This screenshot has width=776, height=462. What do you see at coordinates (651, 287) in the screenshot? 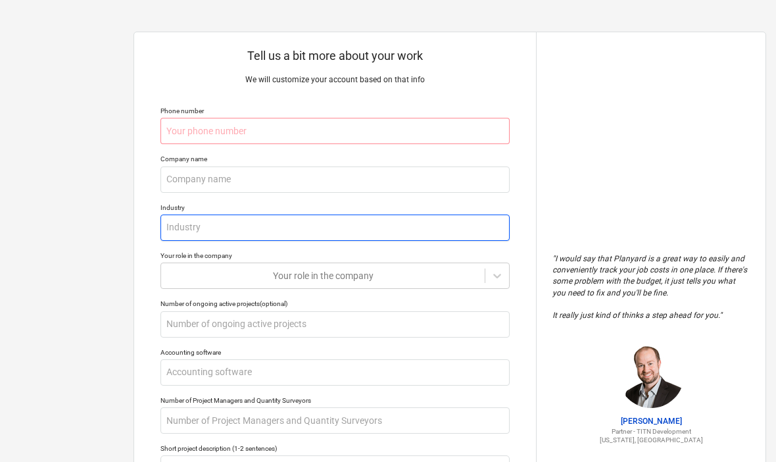
I see `p: " I would say that Planyard is a great way to easily and conveniently track your job costs in one...` at bounding box center [651, 287].